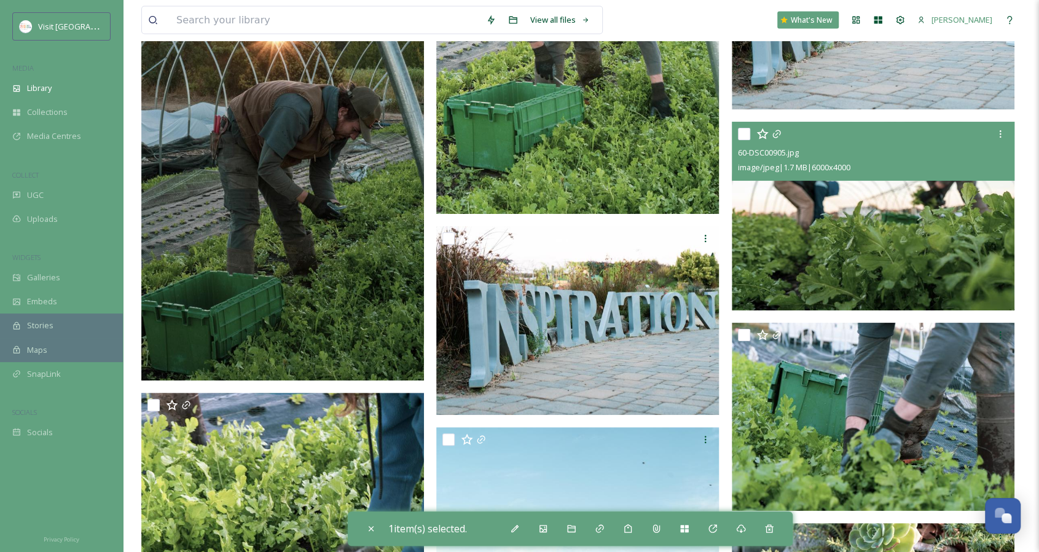 The height and width of the screenshot is (552, 1039). What do you see at coordinates (61, 539) in the screenshot?
I see `span: Privacy Policy` at bounding box center [61, 539].